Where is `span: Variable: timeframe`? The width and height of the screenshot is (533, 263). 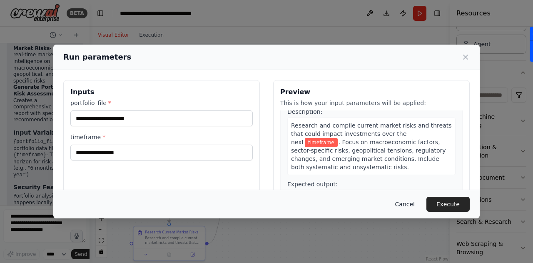
span: Variable: timeframe is located at coordinates (321, 142).